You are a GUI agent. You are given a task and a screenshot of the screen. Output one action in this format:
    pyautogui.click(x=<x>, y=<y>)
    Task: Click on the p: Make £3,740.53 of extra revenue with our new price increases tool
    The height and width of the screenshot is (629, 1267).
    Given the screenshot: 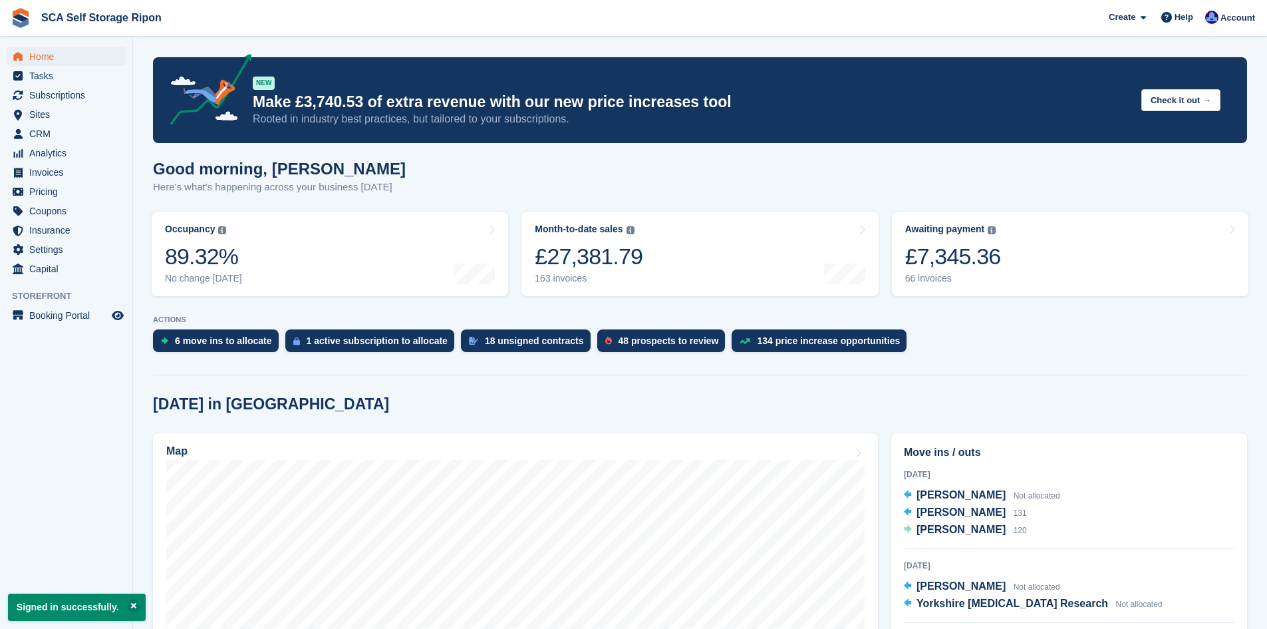 What is the action you would take?
    pyautogui.click(x=692, y=102)
    